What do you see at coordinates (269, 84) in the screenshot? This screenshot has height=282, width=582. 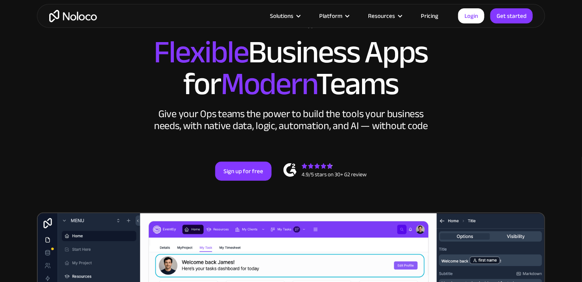 I see `span: Modern` at bounding box center [269, 84].